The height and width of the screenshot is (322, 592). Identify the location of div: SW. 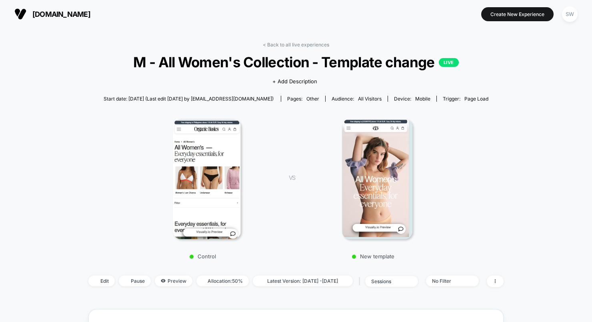
(570, 14).